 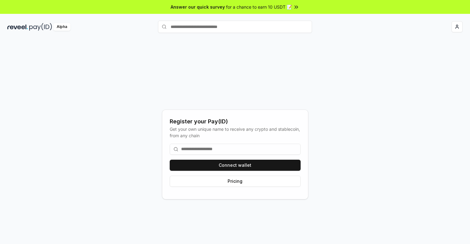 I want to click on button: Pricing, so click(x=235, y=182).